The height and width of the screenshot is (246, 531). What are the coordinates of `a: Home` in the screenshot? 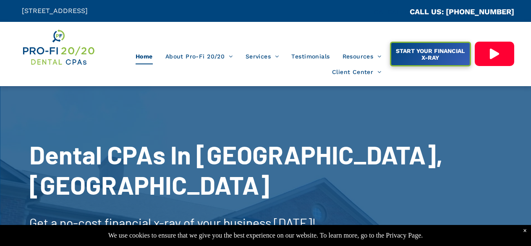 It's located at (144, 56).